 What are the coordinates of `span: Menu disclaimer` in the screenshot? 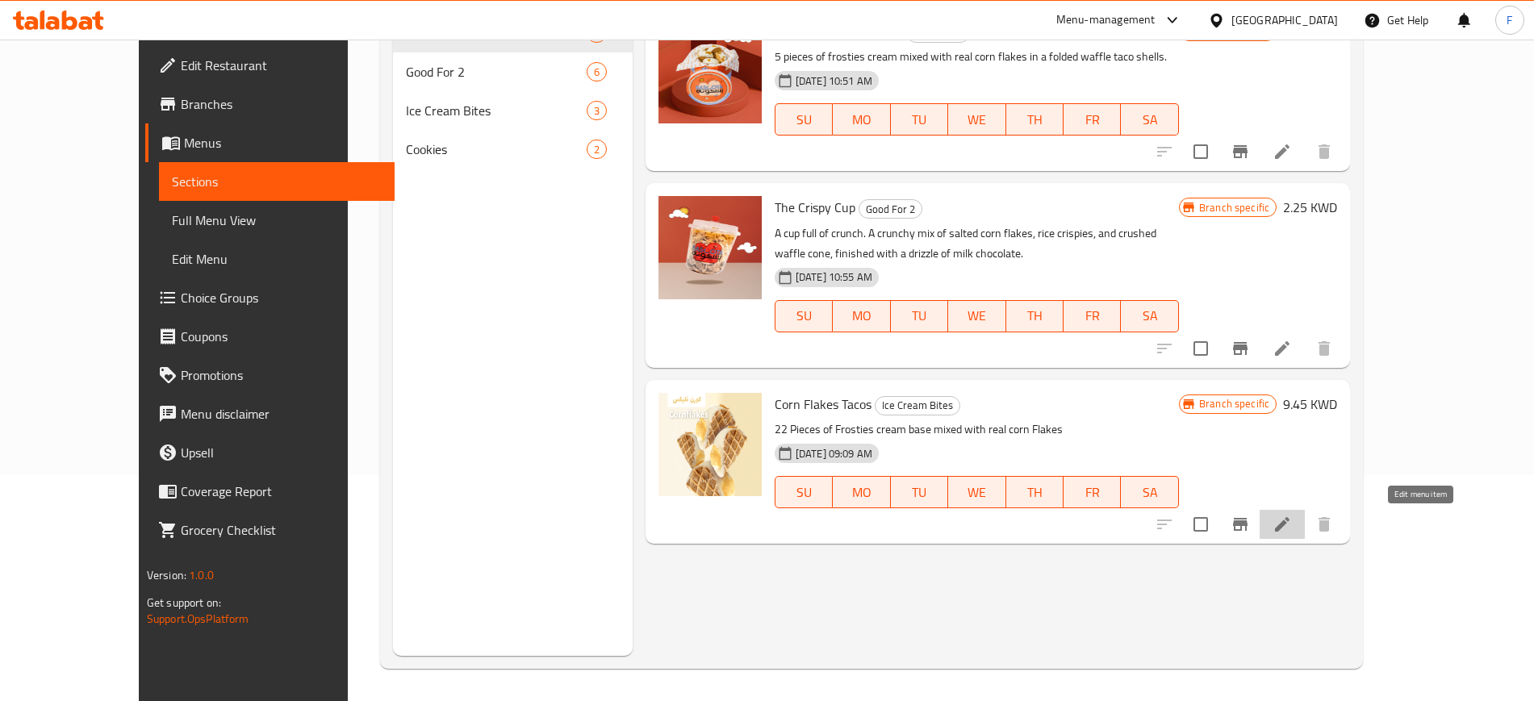 It's located at (281, 414).